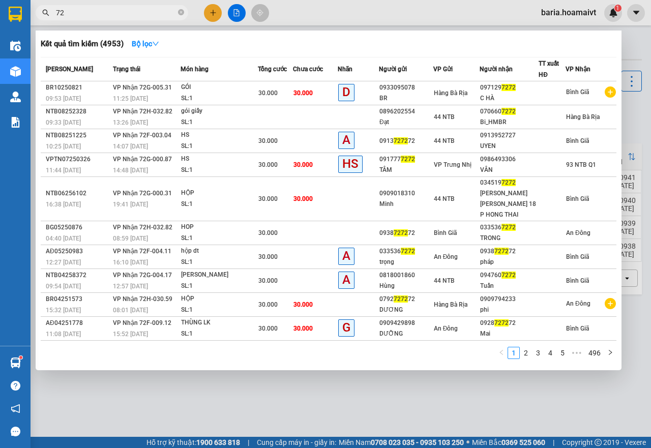 This screenshot has height=448, width=651. Describe the element at coordinates (406, 286) in the screenshot. I see `div: Hùng` at that location.